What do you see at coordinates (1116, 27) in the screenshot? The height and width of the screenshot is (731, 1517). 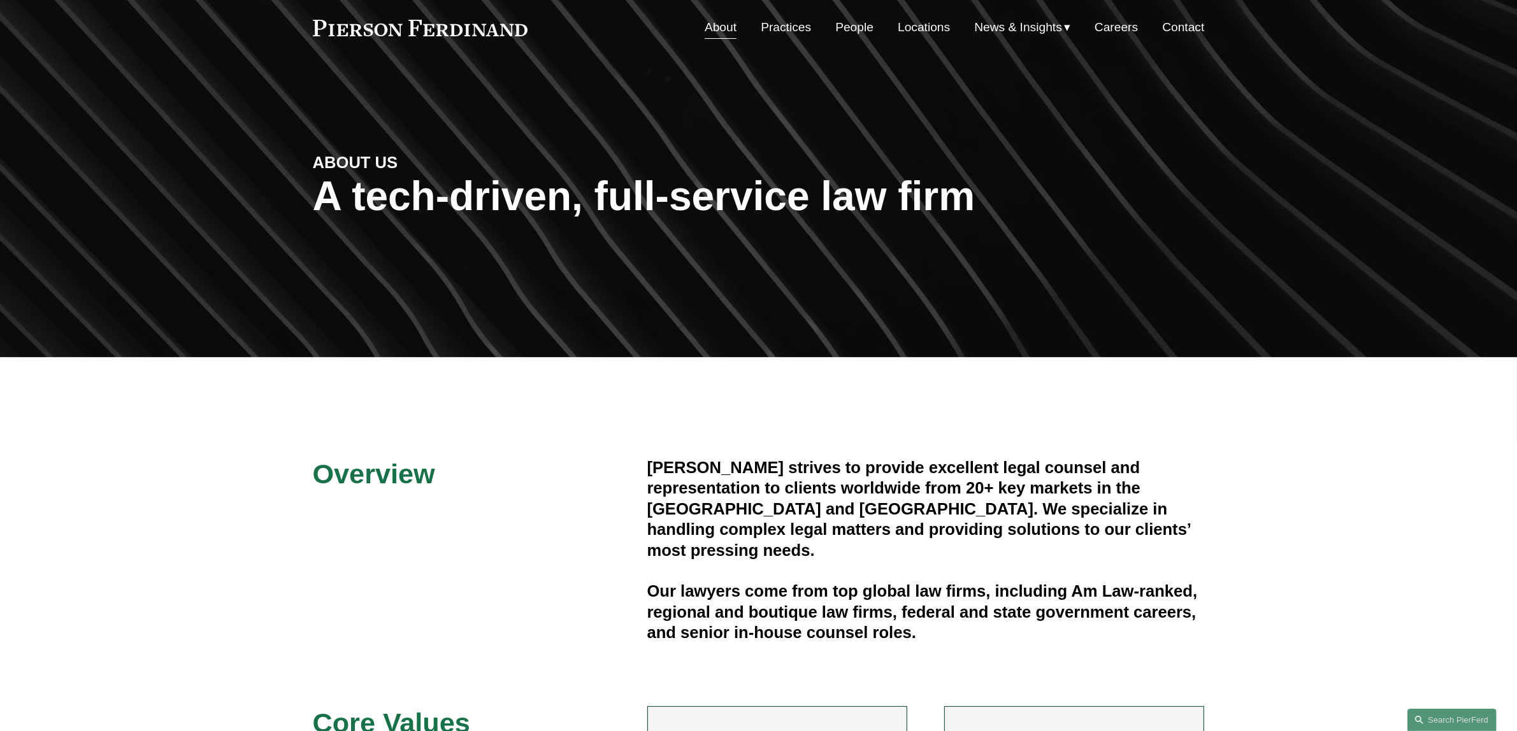 I see `a: Careers` at bounding box center [1116, 27].